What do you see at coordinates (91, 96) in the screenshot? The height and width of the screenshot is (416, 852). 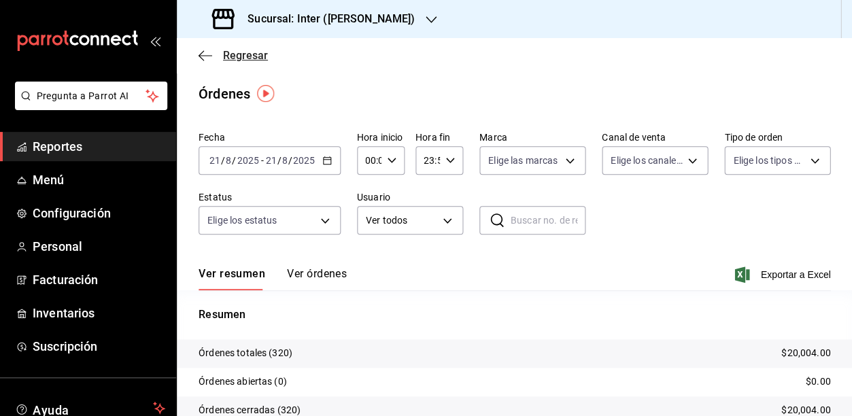 I see `button: Pregunta a Parrot AI` at bounding box center [91, 96].